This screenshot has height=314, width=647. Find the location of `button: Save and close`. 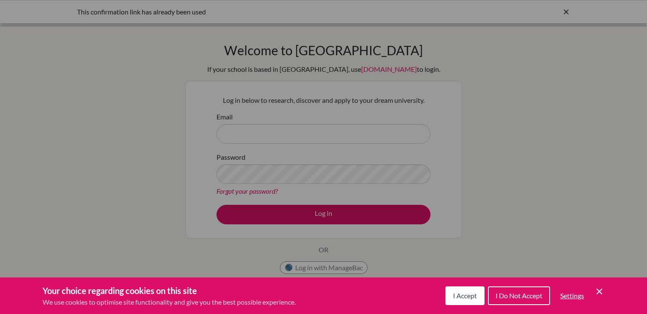

button: Save and close is located at coordinates (600, 292).